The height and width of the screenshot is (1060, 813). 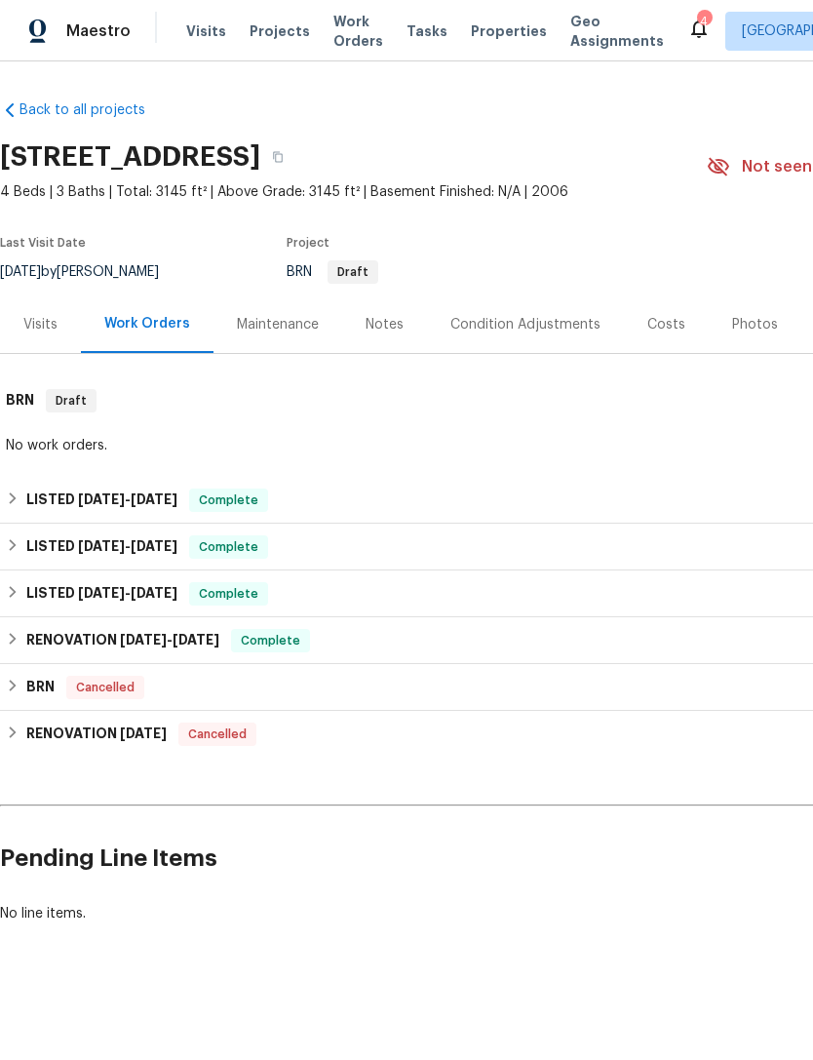 What do you see at coordinates (206, 31) in the screenshot?
I see `span: Visits` at bounding box center [206, 31].